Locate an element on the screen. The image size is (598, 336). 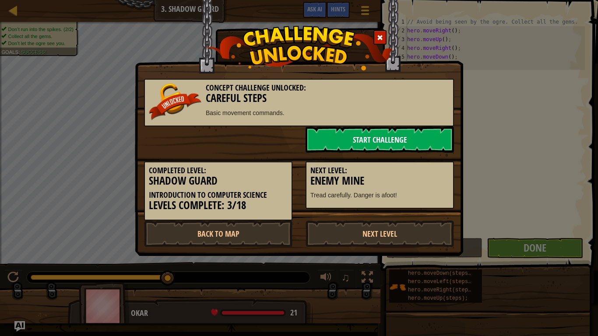
h5: Completed Level: is located at coordinates (218, 171).